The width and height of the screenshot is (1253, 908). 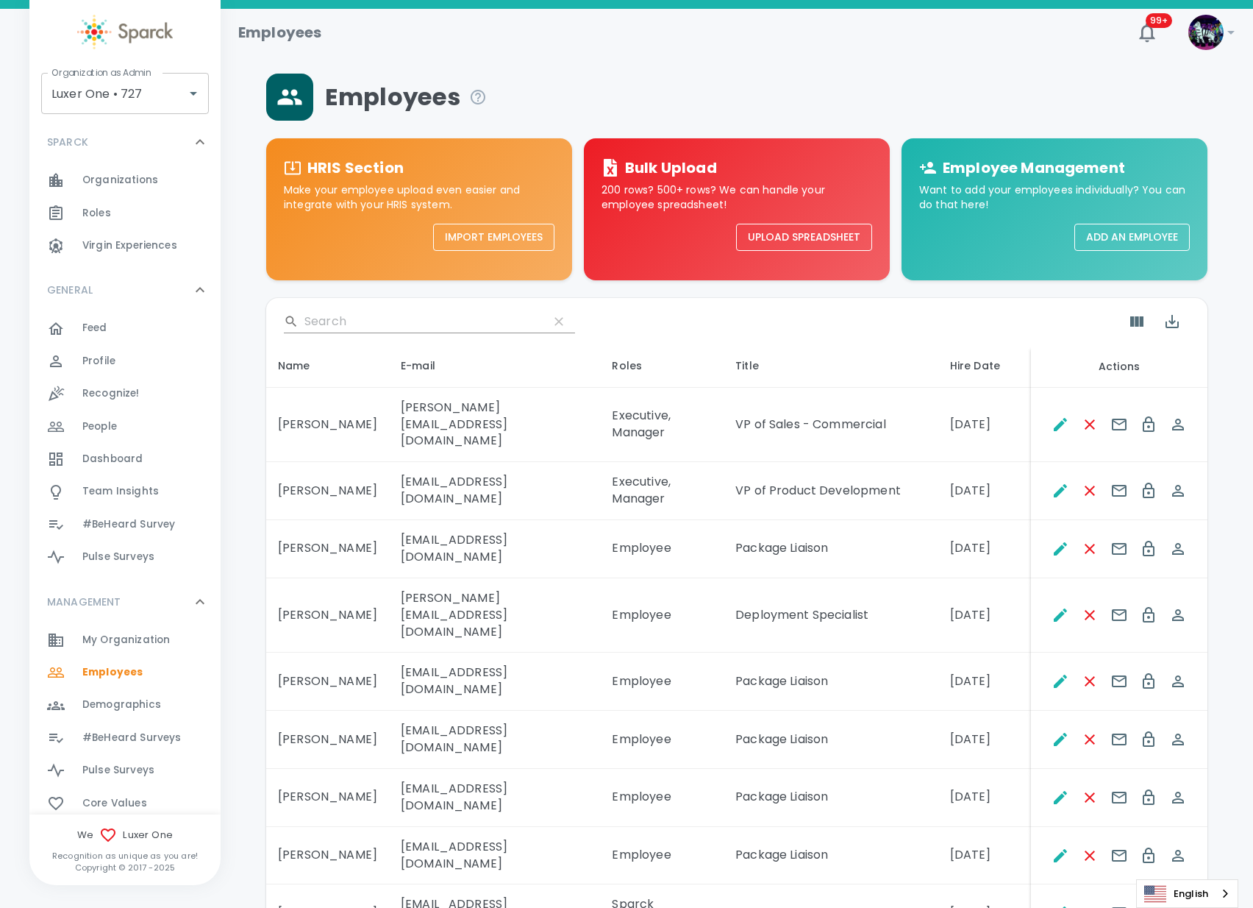 What do you see at coordinates (1034, 168) in the screenshot?
I see `h6: Employee Management` at bounding box center [1034, 168].